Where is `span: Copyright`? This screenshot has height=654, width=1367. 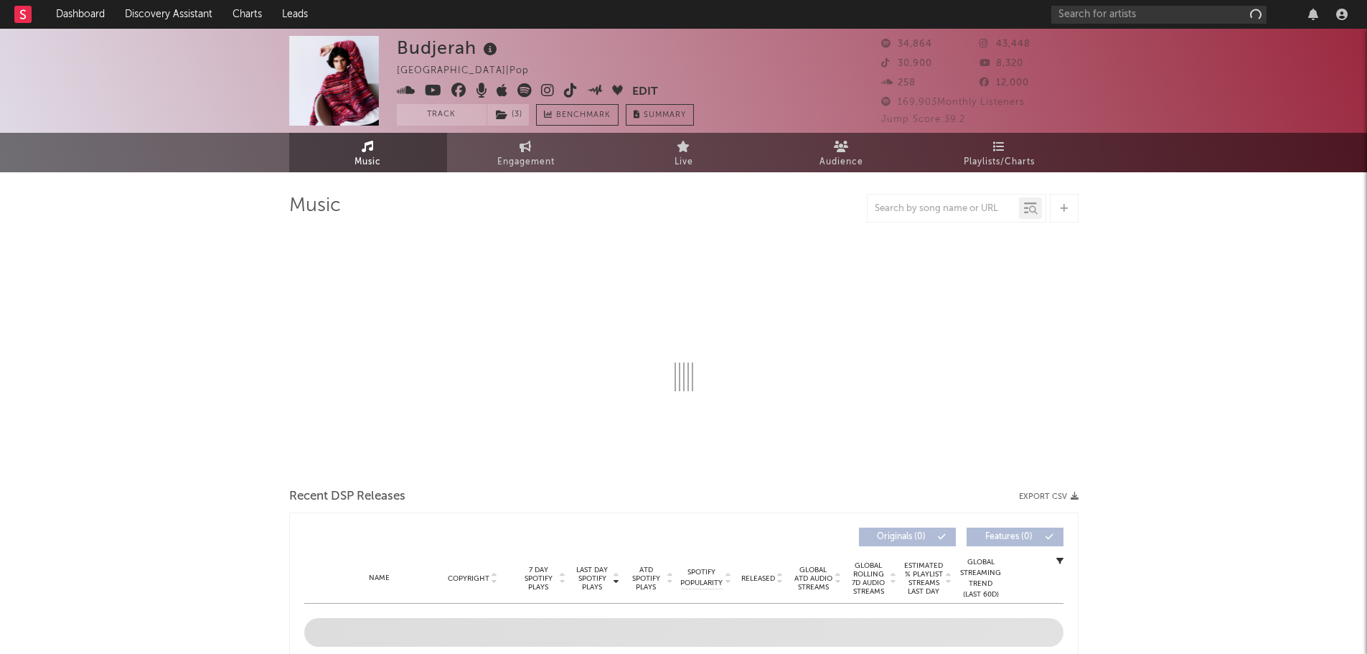 span: Copyright is located at coordinates (469, 579).